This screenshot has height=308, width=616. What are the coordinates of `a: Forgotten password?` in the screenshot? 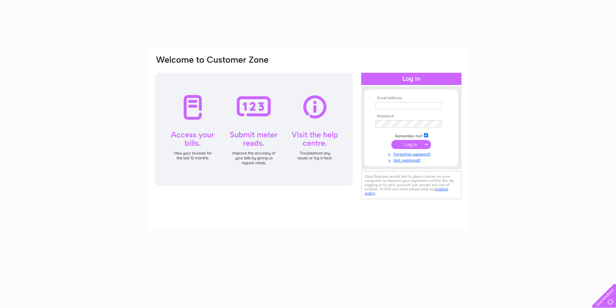 It's located at (412, 154).